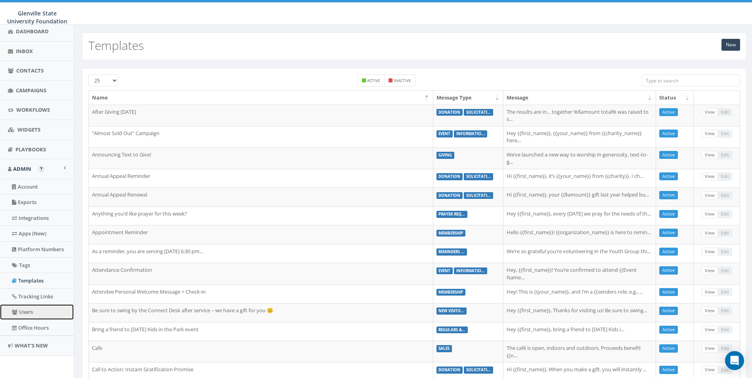  Describe the element at coordinates (579, 294) in the screenshot. I see `td: Hey! This is {{your_name}}, and I’m a {{senders role, e.g., ...` at that location.